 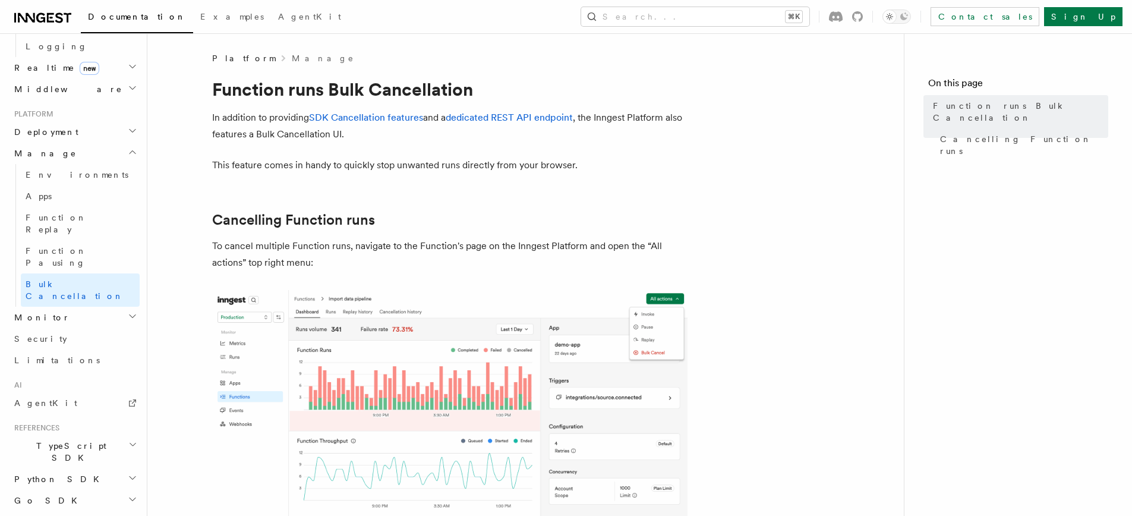 What do you see at coordinates (56, 257) in the screenshot?
I see `span: Function Pausing` at bounding box center [56, 257].